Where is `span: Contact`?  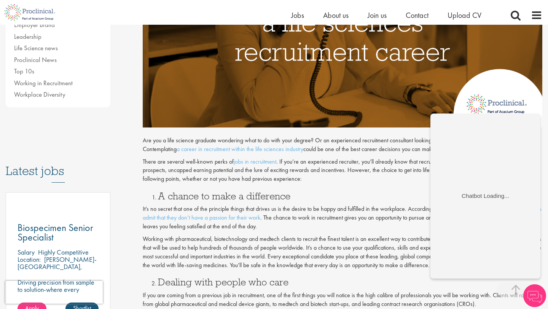 span: Contact is located at coordinates (417, 15).